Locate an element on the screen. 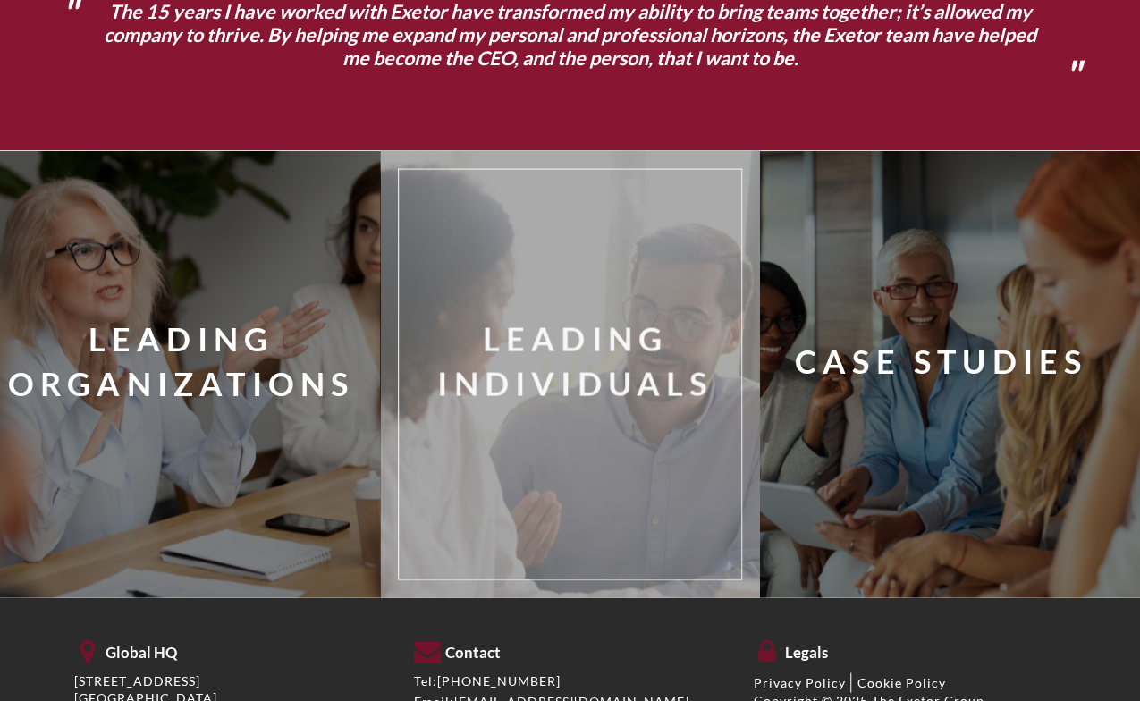  div: Case Studies is located at coordinates (940, 360).